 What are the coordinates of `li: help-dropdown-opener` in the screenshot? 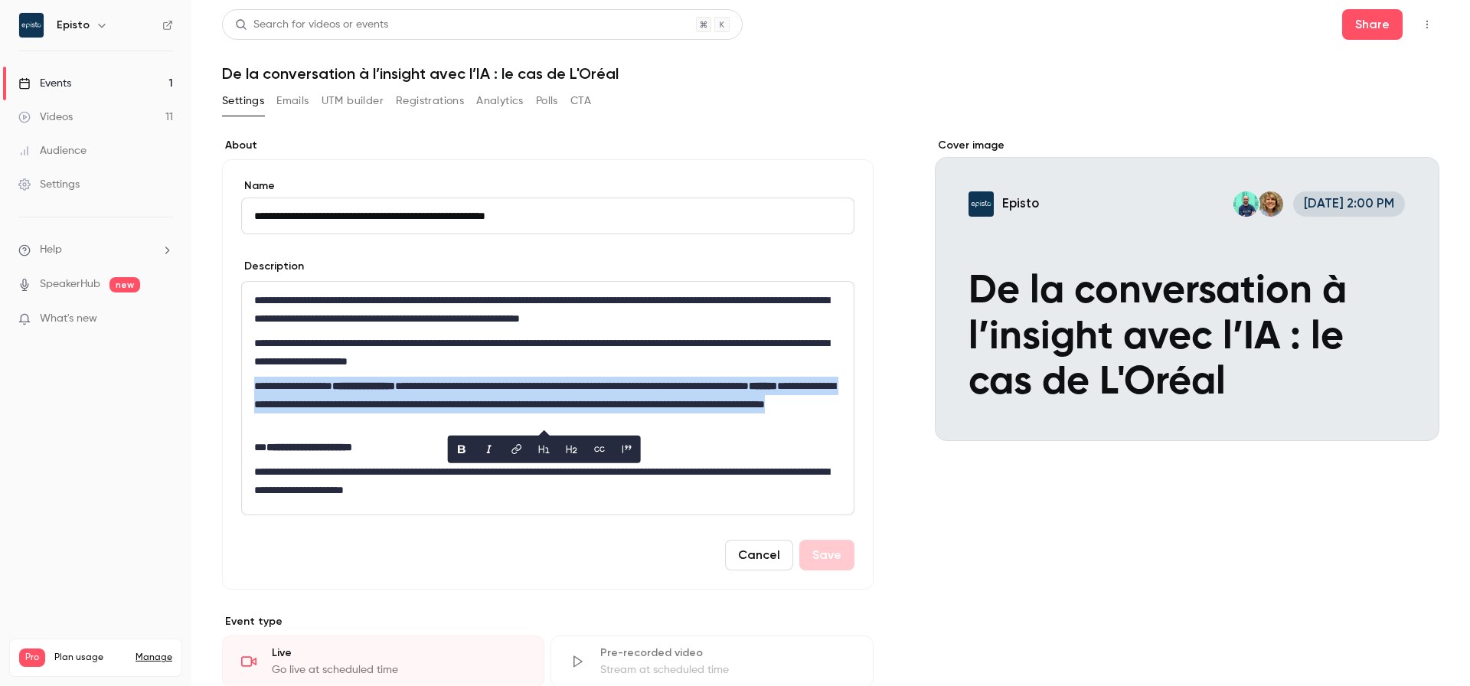 It's located at (96, 250).